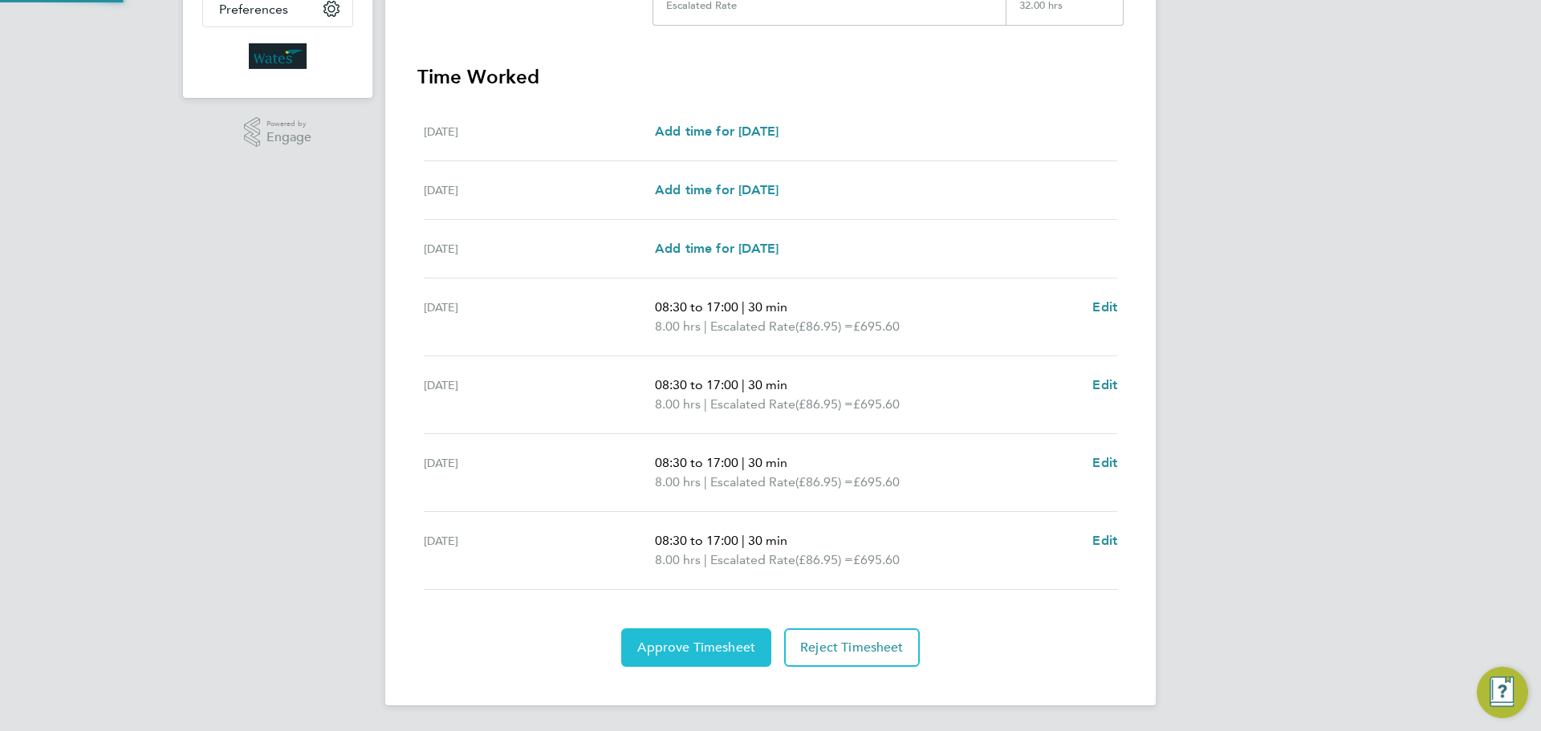 The height and width of the screenshot is (731, 1541). Describe the element at coordinates (851, 648) in the screenshot. I see `span: Reject Timesheet` at that location.